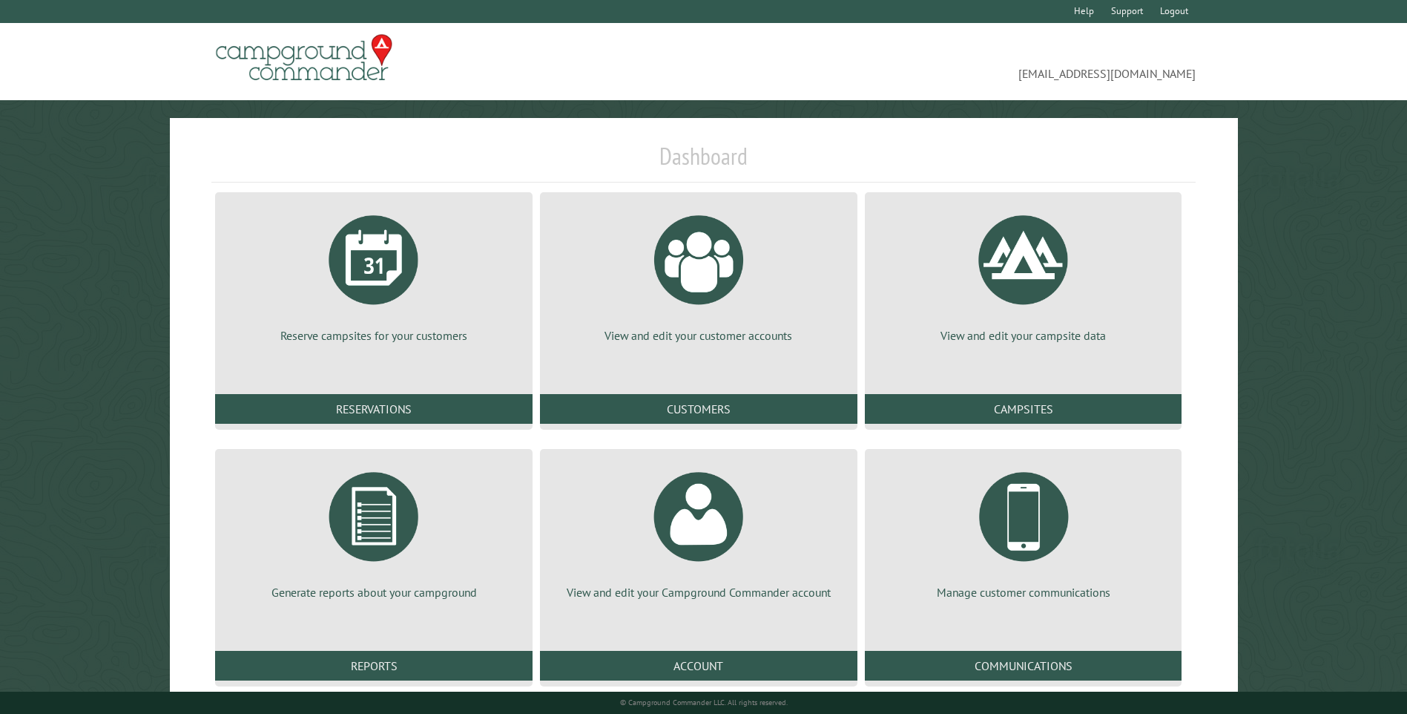 The height and width of the screenshot is (714, 1407). I want to click on a: Account, so click(699, 665).